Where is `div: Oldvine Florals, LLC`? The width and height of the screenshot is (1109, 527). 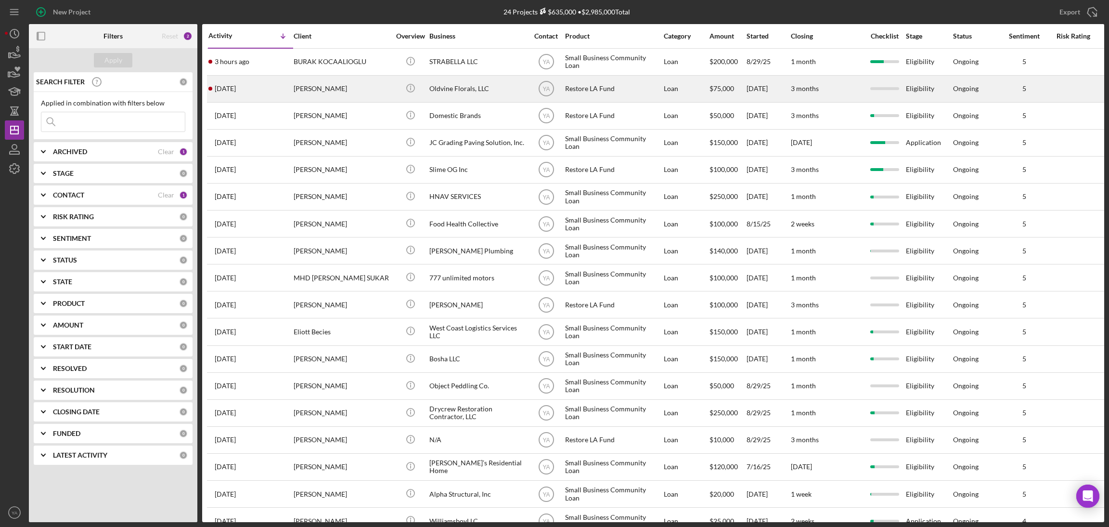 div: Oldvine Florals, LLC is located at coordinates (478, 89).